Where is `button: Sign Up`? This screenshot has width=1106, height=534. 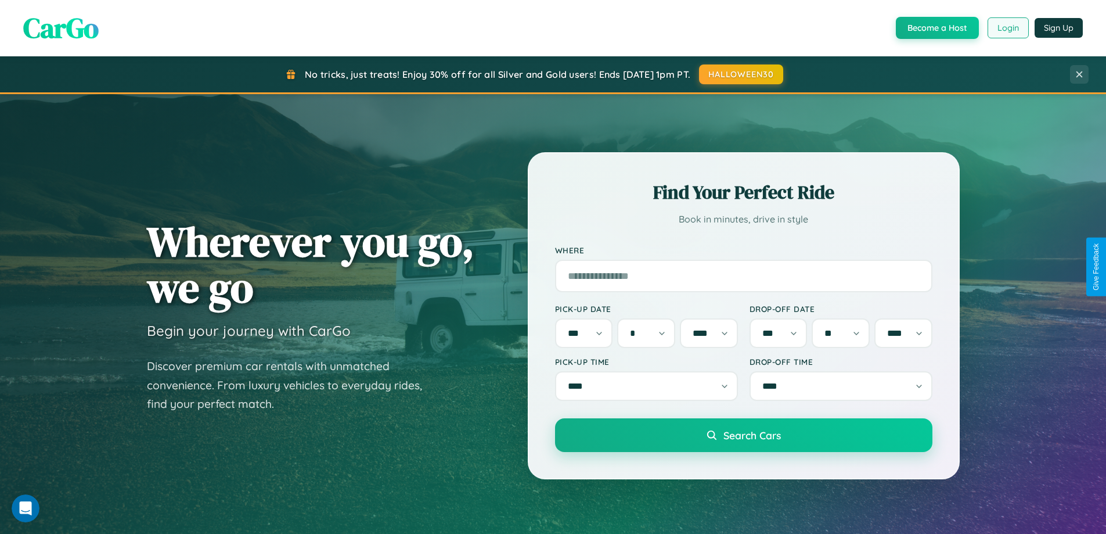 button: Sign Up is located at coordinates (1058, 28).